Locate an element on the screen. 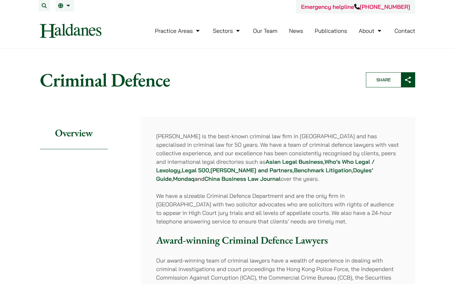 The height and width of the screenshot is (284, 455). a: Asian Legal Business is located at coordinates (294, 162).